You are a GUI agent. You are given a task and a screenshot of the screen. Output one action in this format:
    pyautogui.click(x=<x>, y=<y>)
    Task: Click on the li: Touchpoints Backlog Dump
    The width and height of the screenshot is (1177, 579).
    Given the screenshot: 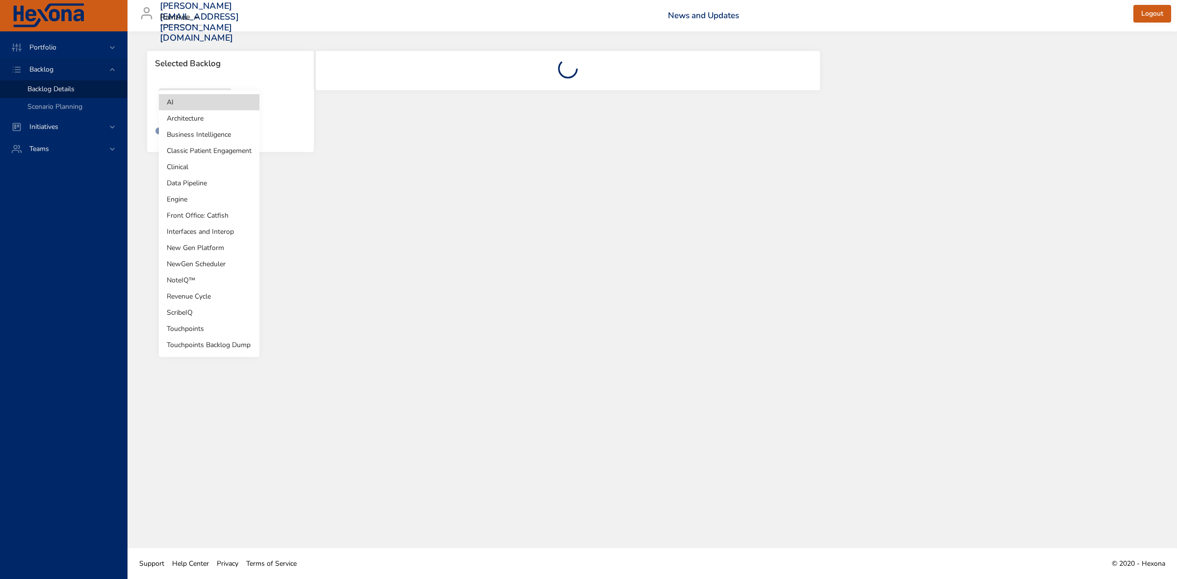 What is the action you would take?
    pyautogui.click(x=209, y=345)
    